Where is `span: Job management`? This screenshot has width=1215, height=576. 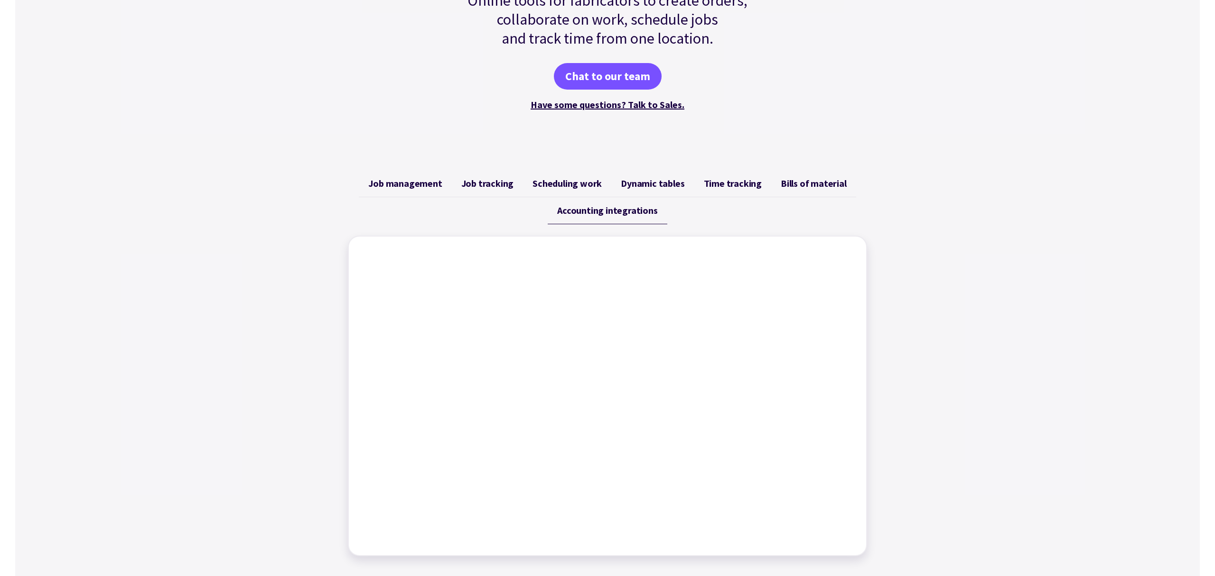 span: Job management is located at coordinates (405, 184).